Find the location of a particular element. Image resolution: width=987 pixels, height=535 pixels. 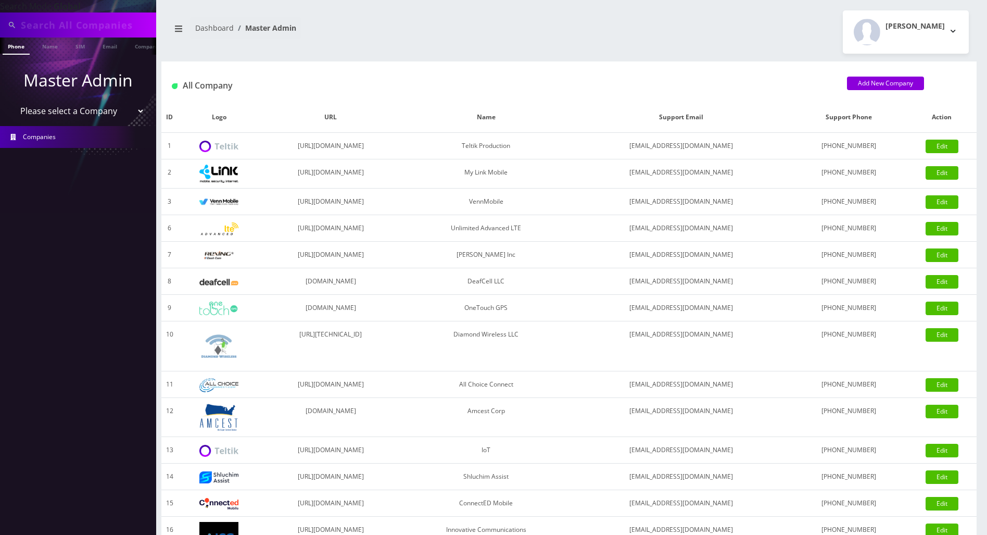

td: All Choice Connect is located at coordinates (486, 384).